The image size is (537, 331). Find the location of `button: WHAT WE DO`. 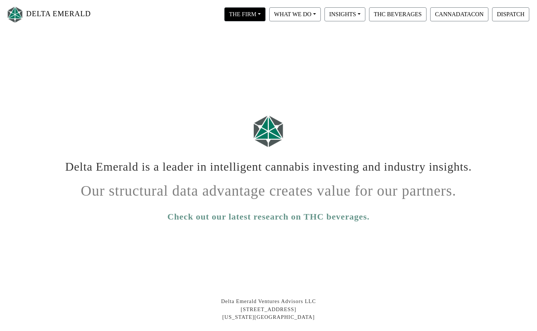

button: WHAT WE DO is located at coordinates (295, 14).